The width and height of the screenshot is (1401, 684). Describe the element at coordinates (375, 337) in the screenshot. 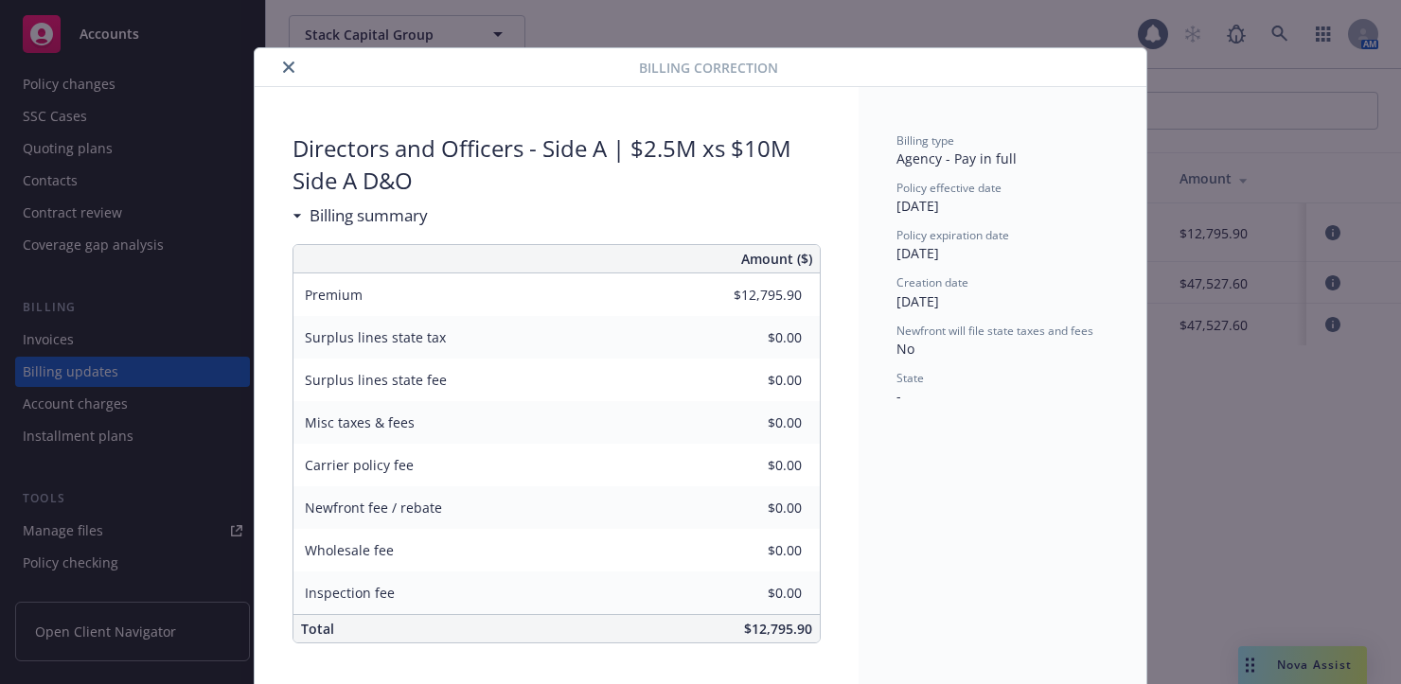

I see `span: Surplus lines state tax` at that location.